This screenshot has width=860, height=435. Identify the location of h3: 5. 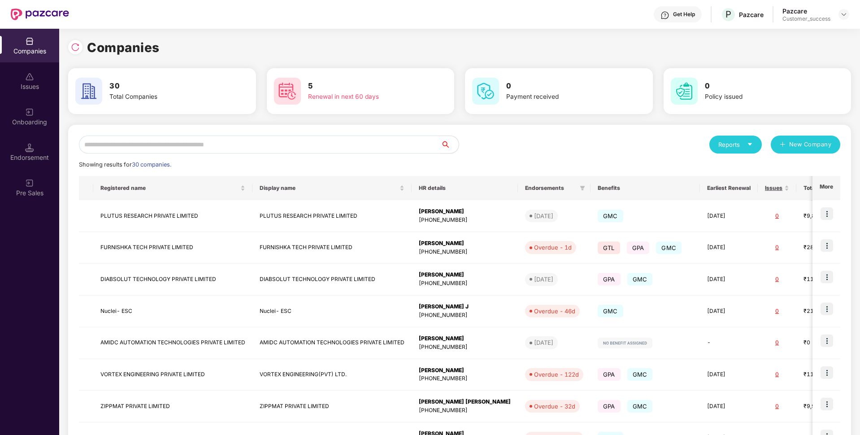
(365, 86).